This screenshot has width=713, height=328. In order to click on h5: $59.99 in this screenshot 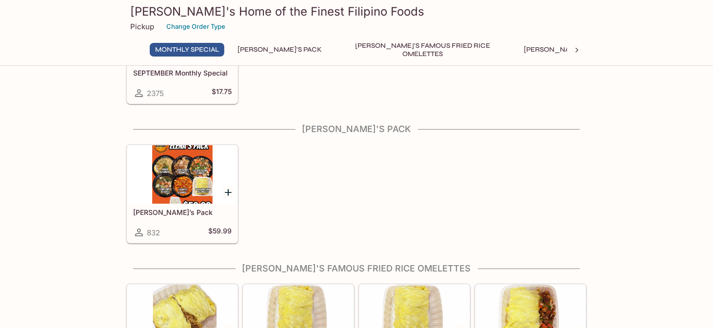, I will do `click(220, 233)`.